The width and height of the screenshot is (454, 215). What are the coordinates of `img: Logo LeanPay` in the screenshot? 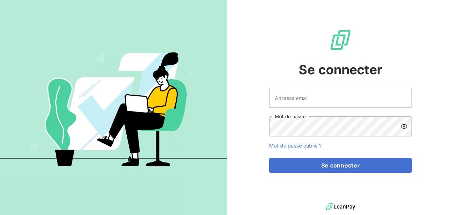 It's located at (341, 40).